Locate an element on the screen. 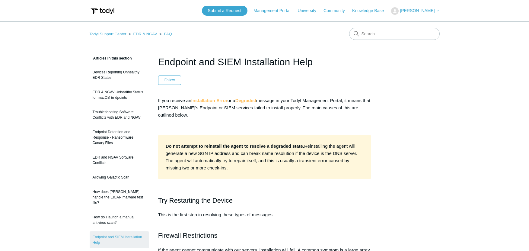  a: EDR & NGAV Unhealthy Status for macOS Endpoints is located at coordinates (119, 95).